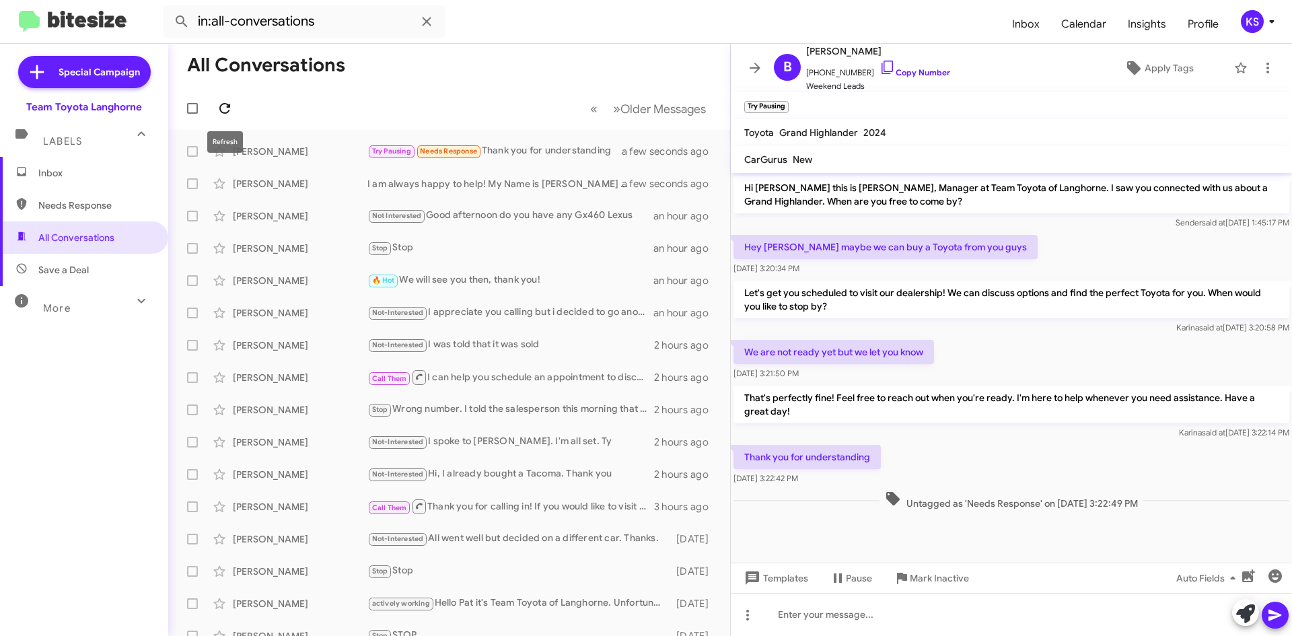  What do you see at coordinates (1158, 68) in the screenshot?
I see `button: Apply Tags` at bounding box center [1158, 68].